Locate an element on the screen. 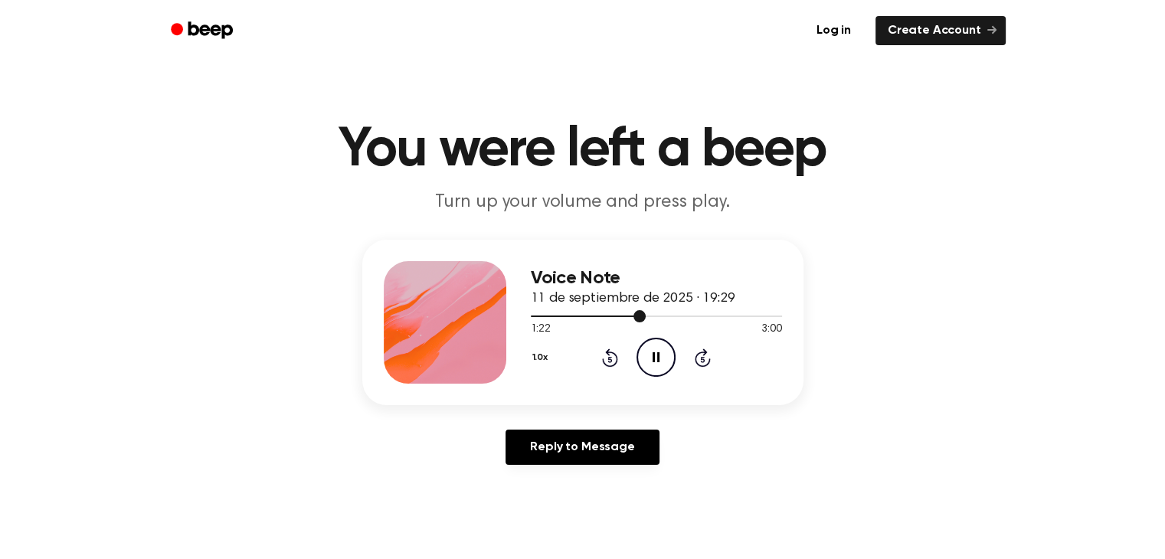 The height and width of the screenshot is (559, 1165). button: 1.0x is located at coordinates (542, 358).